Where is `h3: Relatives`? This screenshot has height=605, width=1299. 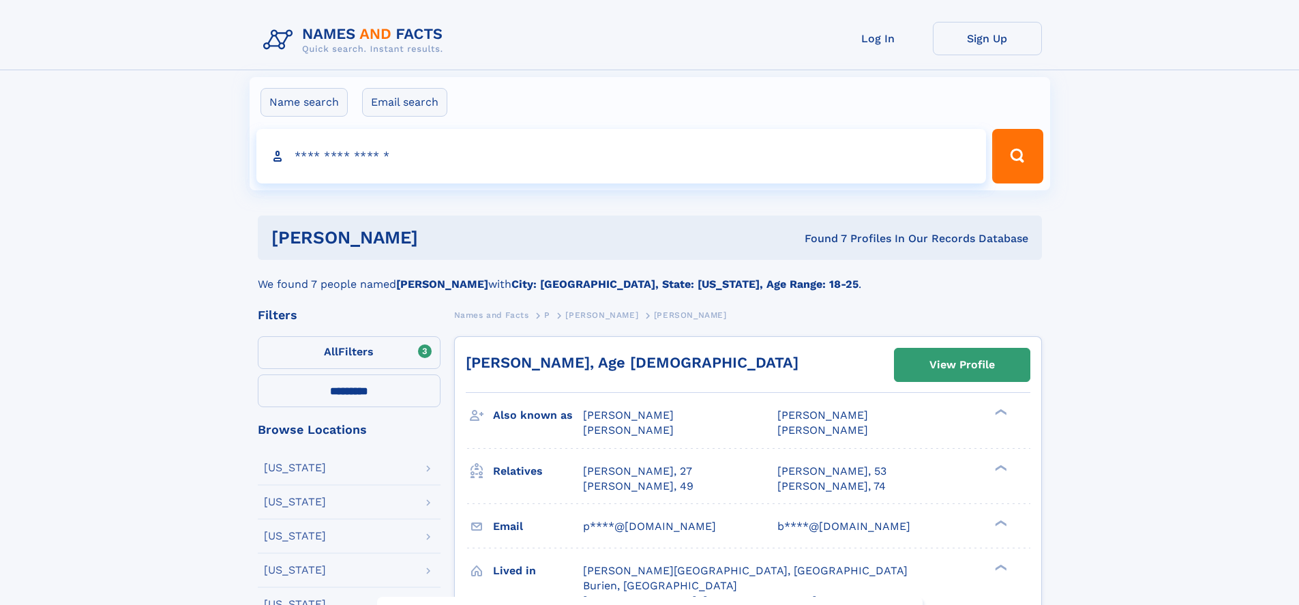
h3: Relatives is located at coordinates (538, 471).